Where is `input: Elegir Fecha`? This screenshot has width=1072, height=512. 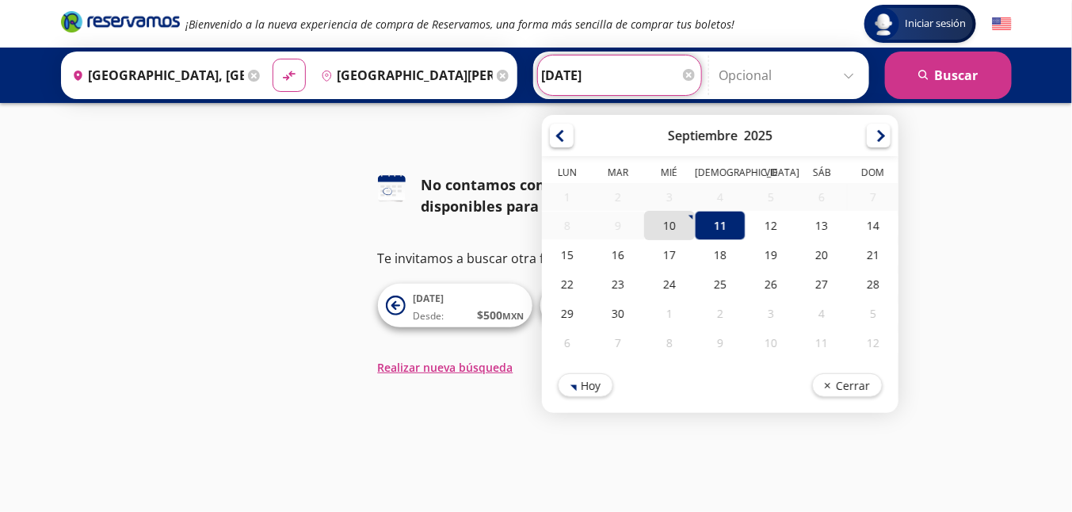
input: Elegir Fecha is located at coordinates (620, 75).